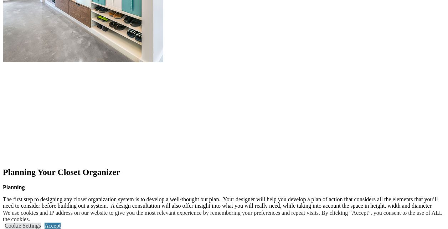 This screenshot has width=448, height=229. I want to click on a: Cookie Settings, so click(23, 226).